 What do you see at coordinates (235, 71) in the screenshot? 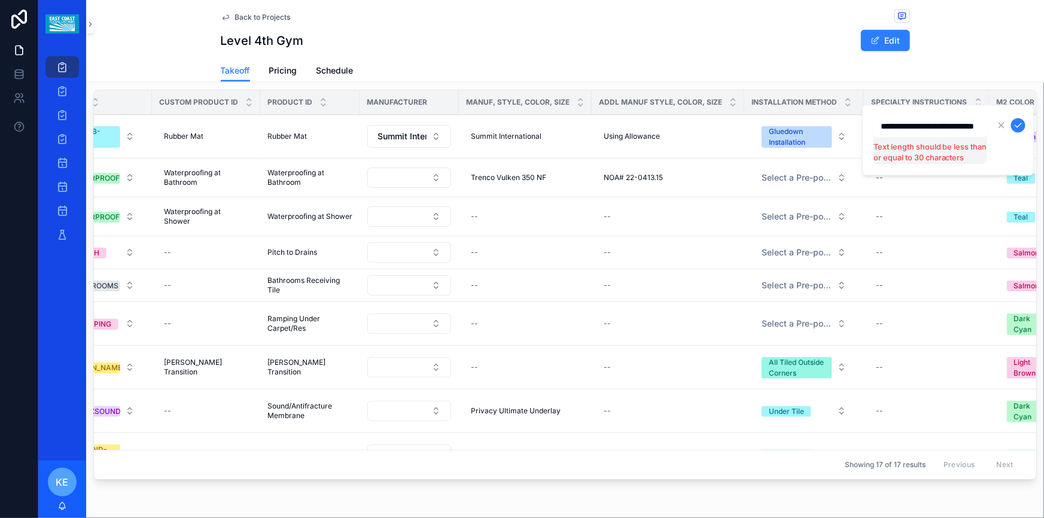
I see `a: Takeoff` at bounding box center [235, 71].